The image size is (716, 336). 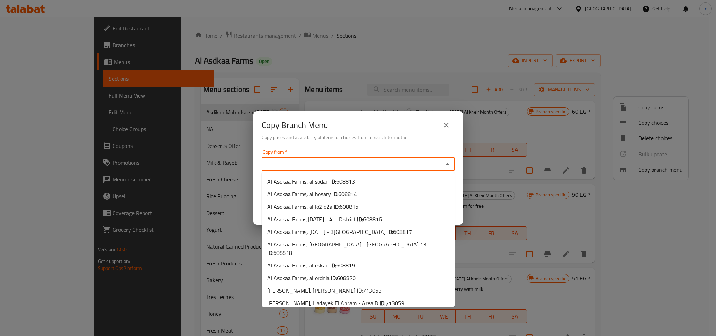 I want to click on span: 608820, so click(x=346, y=278).